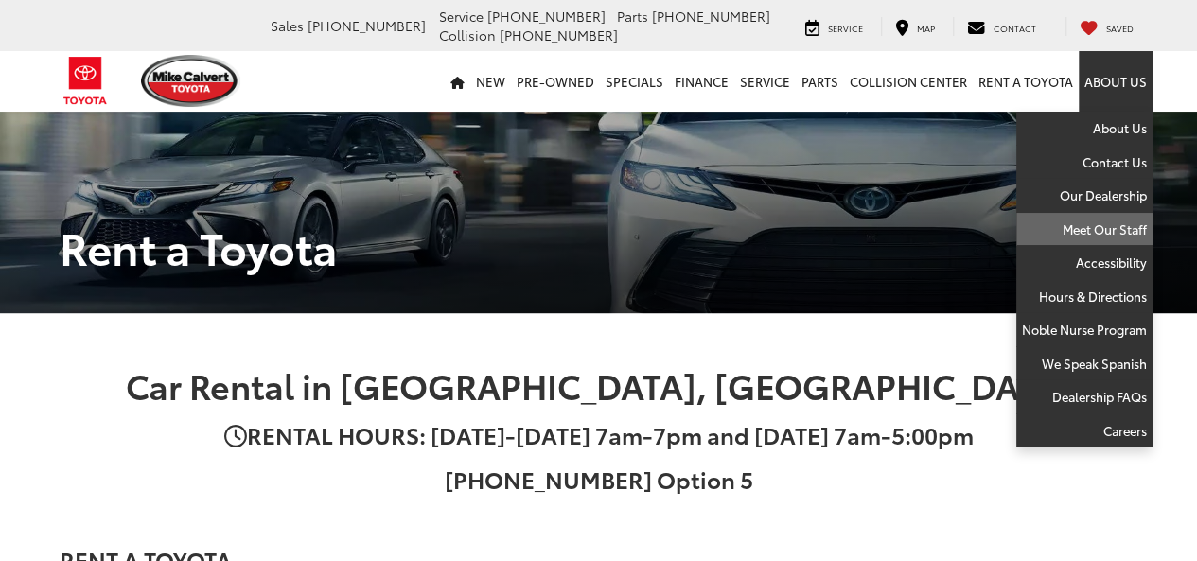 The width and height of the screenshot is (1197, 561). Describe the element at coordinates (1001, 26) in the screenshot. I see `a: Contact` at that location.